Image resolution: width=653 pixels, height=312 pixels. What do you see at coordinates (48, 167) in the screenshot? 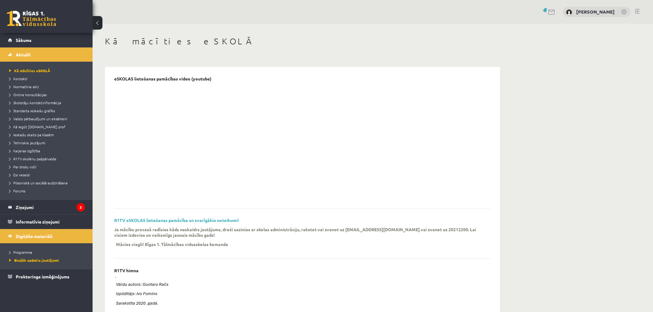
I see `a: Par drošu vidi!` at bounding box center [48, 167].